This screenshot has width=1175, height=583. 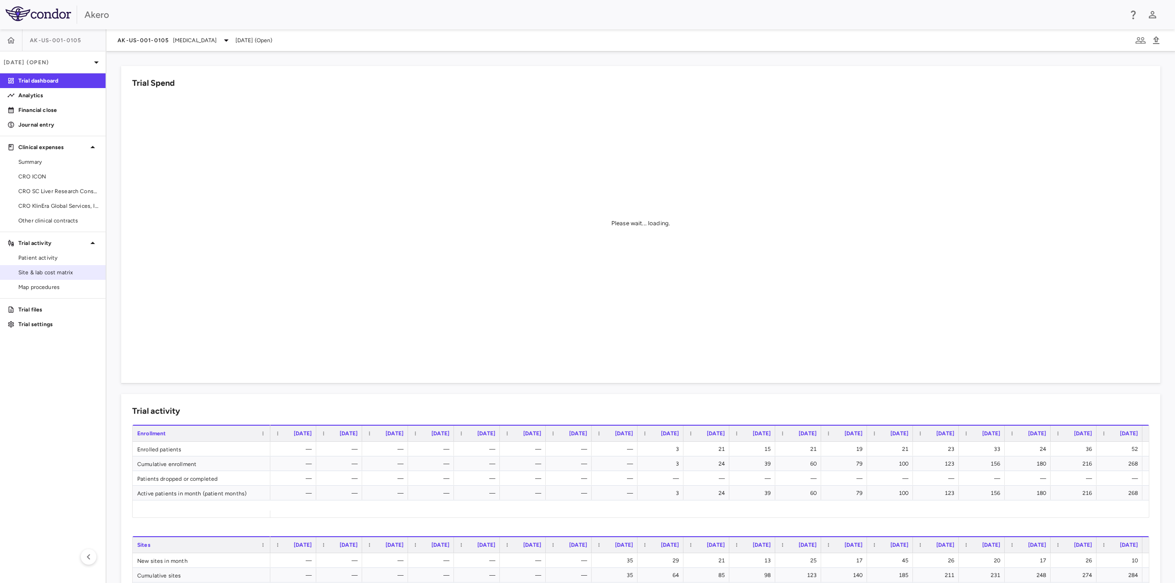 What do you see at coordinates (937, 575) in the screenshot?
I see `div: 211` at bounding box center [937, 575].